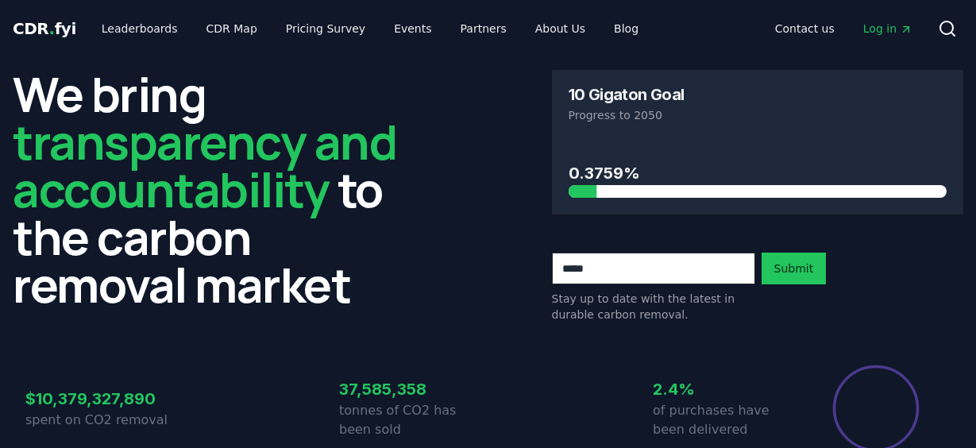  What do you see at coordinates (412, 29) in the screenshot?
I see `a: Events` at bounding box center [412, 29].